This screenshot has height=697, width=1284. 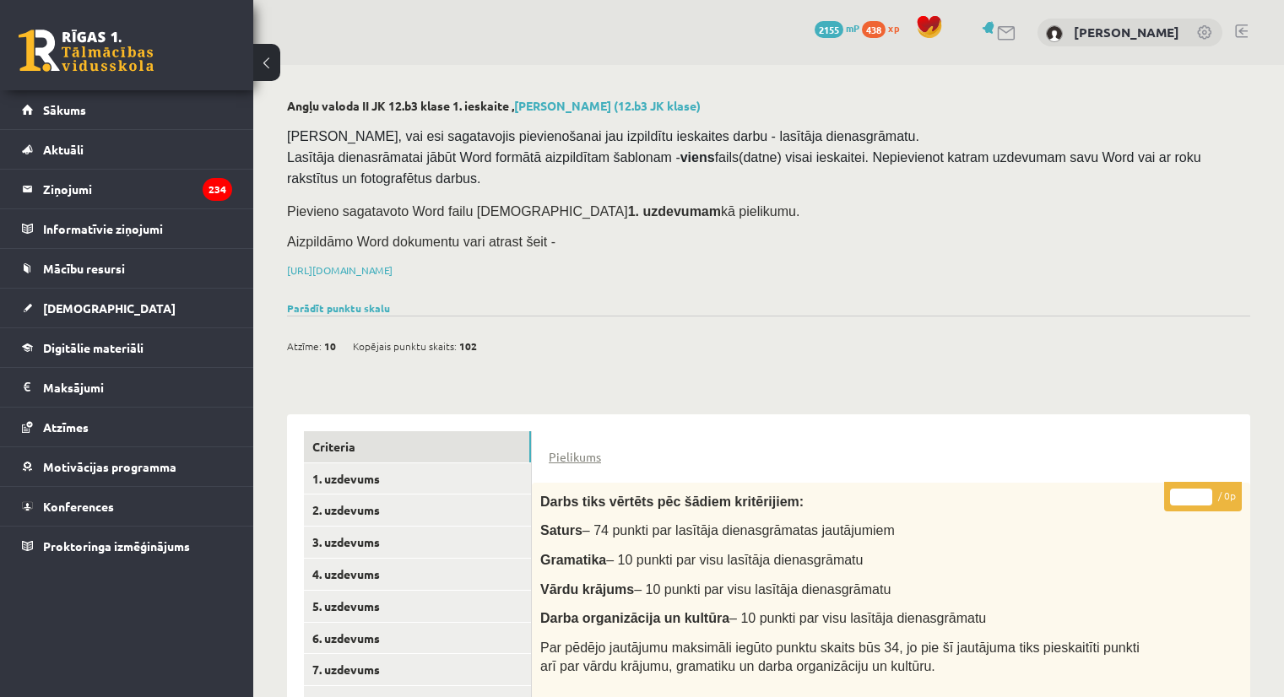 I want to click on legend: Maksājumi, so click(x=138, y=387).